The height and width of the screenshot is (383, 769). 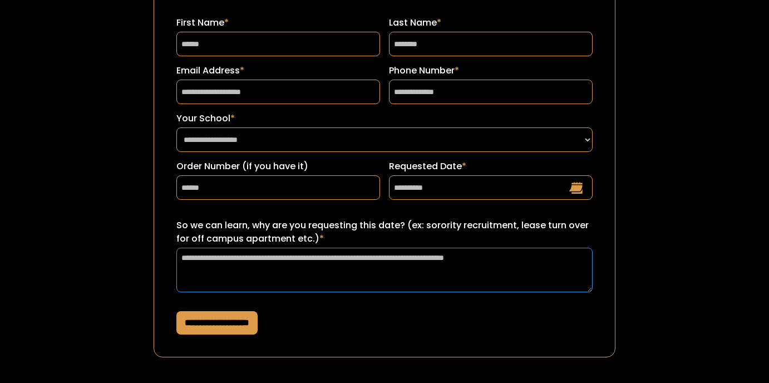 What do you see at coordinates (384, 232) in the screenshot?
I see `label: So we can learn, why are you requesting this date? (ex: sorority recruitment, lease turn over for...` at bounding box center [384, 232].